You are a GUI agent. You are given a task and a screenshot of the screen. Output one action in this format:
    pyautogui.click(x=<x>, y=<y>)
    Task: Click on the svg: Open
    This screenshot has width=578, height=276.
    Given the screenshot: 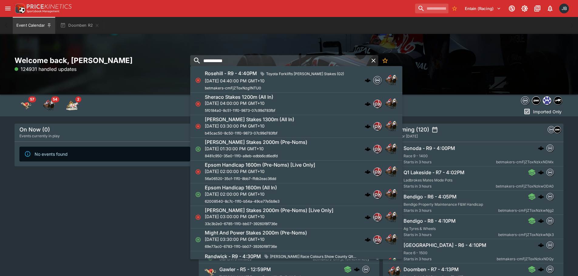 What is the action you would take?
    pyautogui.click(x=198, y=195)
    